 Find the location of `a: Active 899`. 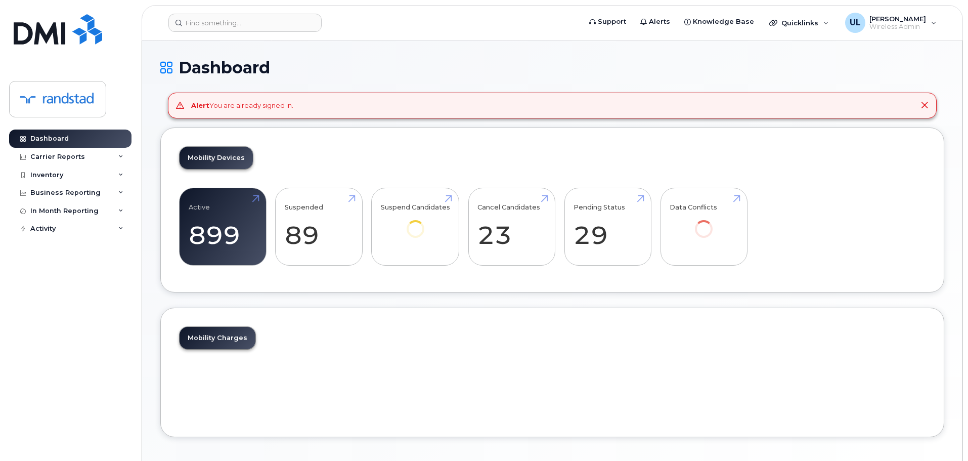

a: Active 899 is located at coordinates (222, 226).